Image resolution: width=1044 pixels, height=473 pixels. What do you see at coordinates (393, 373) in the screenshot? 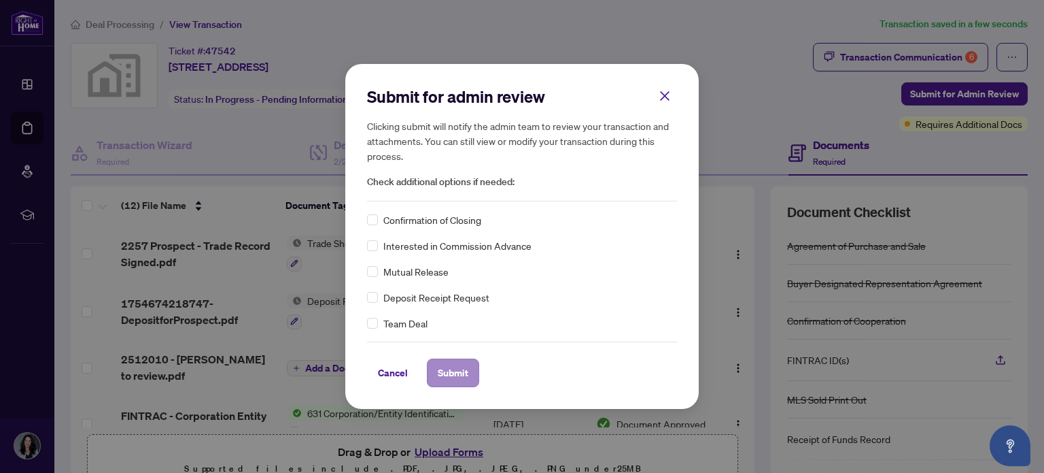
I see `button: Cancel` at bounding box center [393, 373].